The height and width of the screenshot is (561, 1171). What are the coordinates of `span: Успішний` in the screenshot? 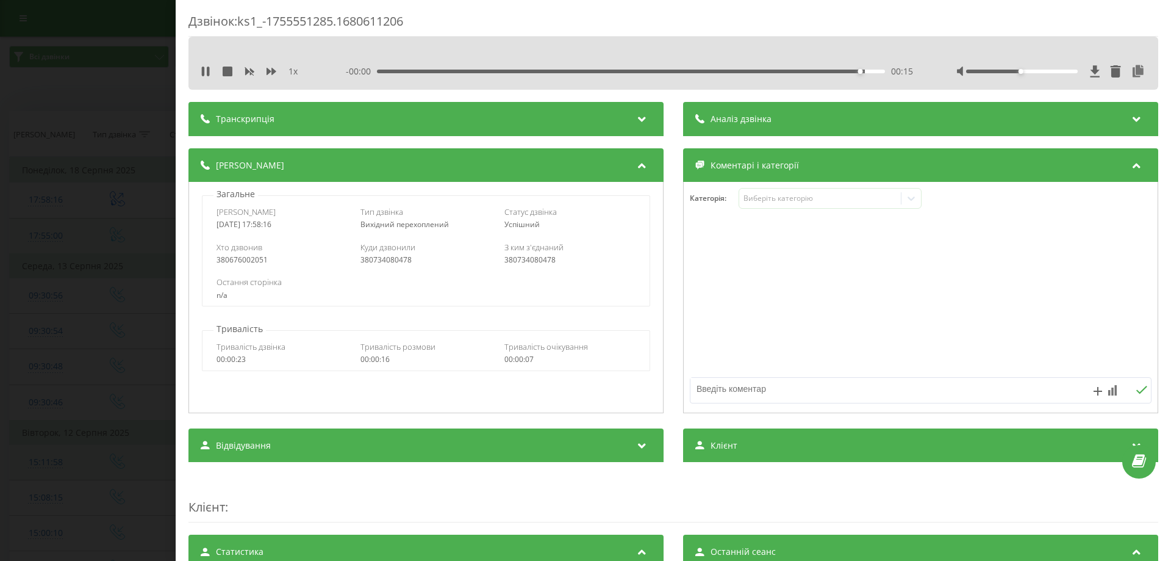 It's located at (522, 224).